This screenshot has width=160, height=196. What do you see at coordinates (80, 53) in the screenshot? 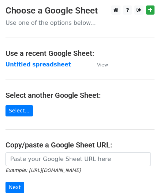
I see `h4: Use a recent Google Sheet:` at bounding box center [80, 53].